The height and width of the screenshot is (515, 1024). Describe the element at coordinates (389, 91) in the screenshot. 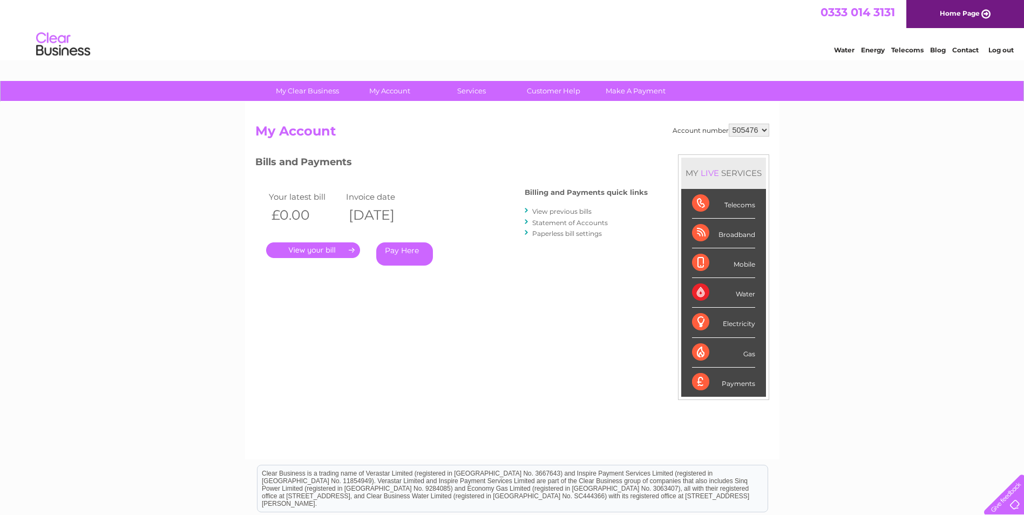

I see `a: My Account` at that location.